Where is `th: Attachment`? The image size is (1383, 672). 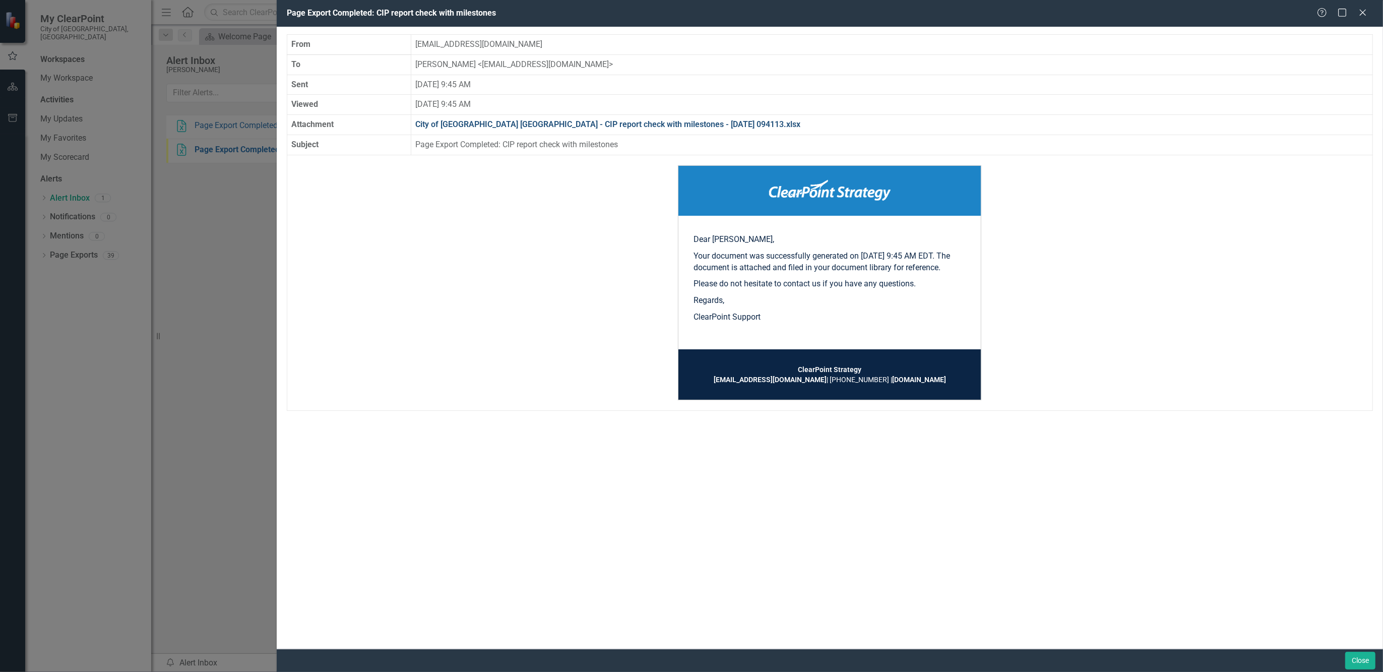
th: Attachment is located at coordinates (349, 125).